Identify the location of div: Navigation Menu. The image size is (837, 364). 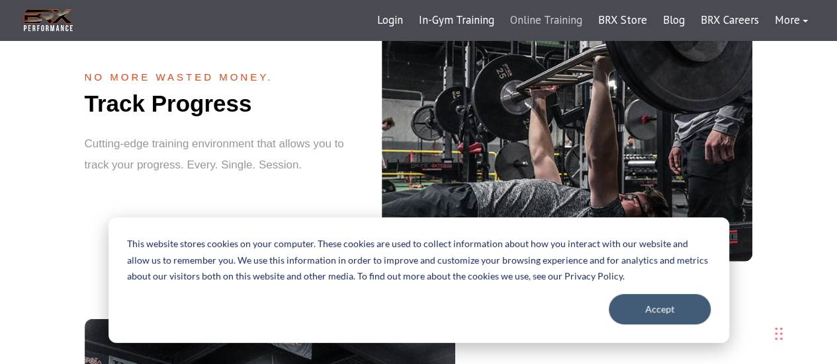
(592, 21).